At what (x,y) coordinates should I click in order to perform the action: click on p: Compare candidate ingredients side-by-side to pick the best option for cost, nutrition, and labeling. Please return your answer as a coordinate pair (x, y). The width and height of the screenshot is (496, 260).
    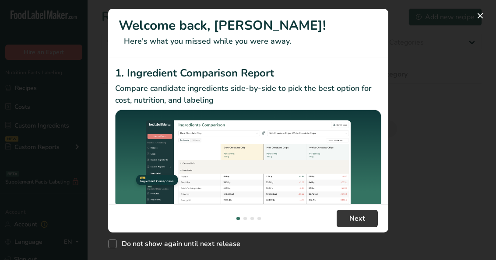
    Looking at the image, I should click on (248, 94).